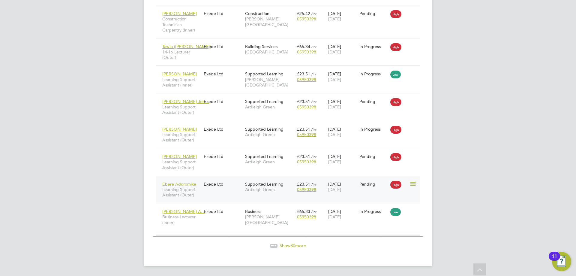  Describe the element at coordinates (257, 14) in the screenshot. I see `span: Construction` at that location.